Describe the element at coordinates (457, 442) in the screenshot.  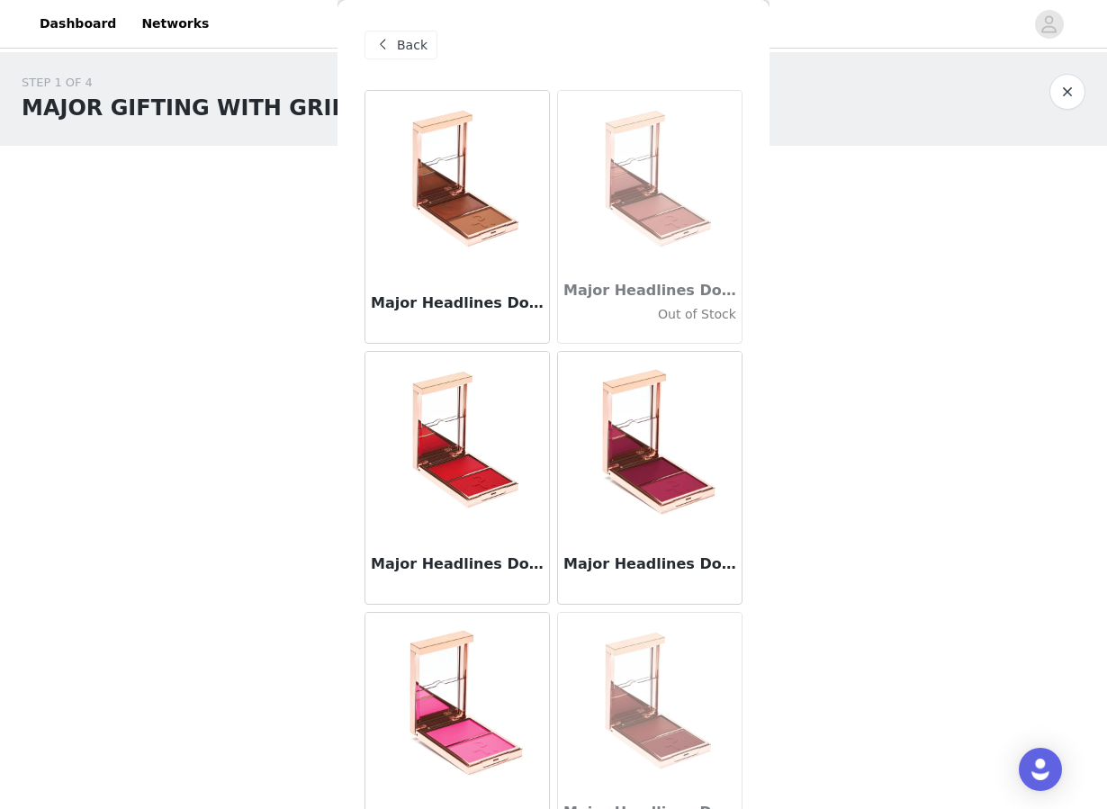
I see `img: Major Headlines Double-Take Crème & Powder Blush Duo - She Left Me On Red` at that location.